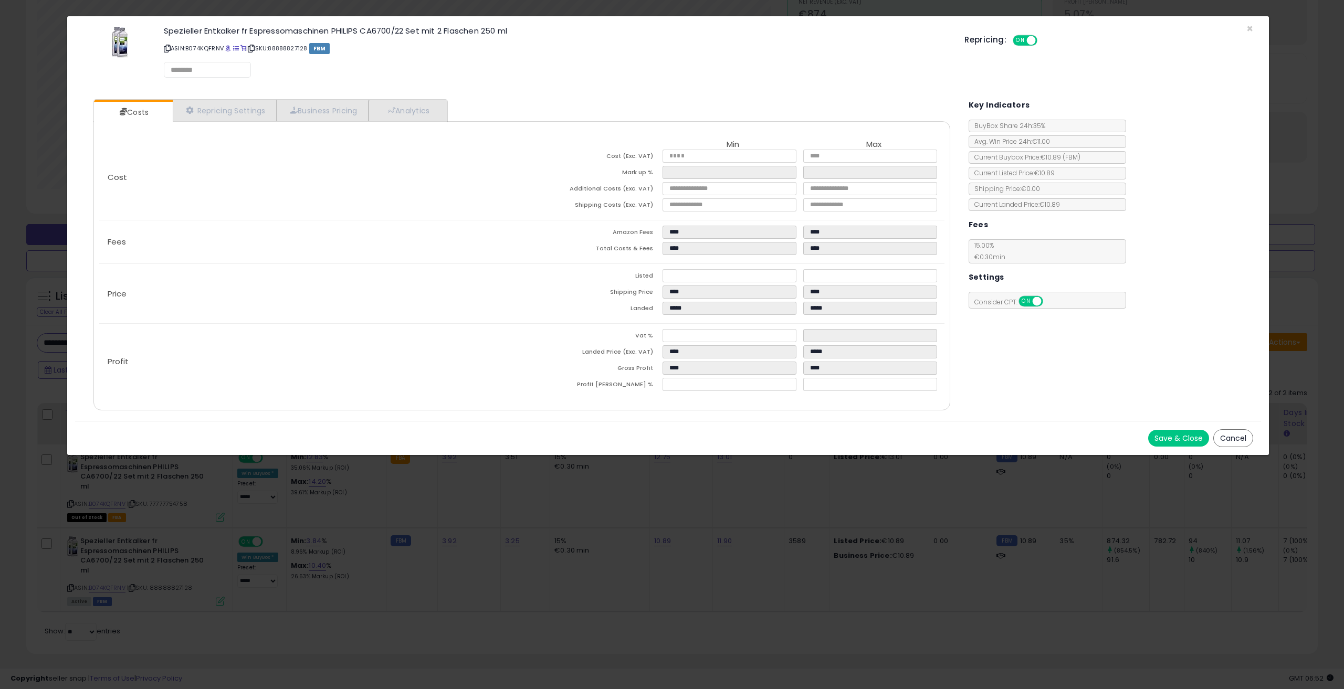  What do you see at coordinates (985, 40) in the screenshot?
I see `h5: Repricing:` at bounding box center [985, 40].